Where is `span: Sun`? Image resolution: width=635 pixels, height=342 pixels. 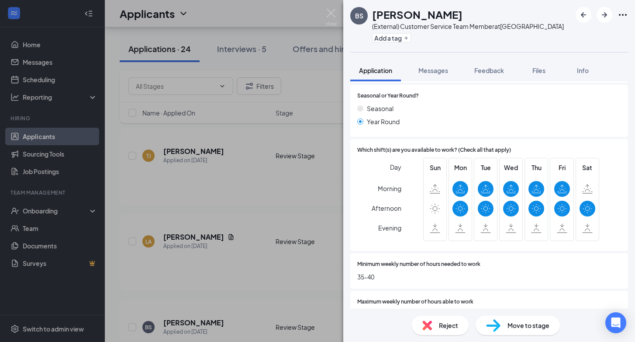 span: Sun is located at coordinates (435, 167).